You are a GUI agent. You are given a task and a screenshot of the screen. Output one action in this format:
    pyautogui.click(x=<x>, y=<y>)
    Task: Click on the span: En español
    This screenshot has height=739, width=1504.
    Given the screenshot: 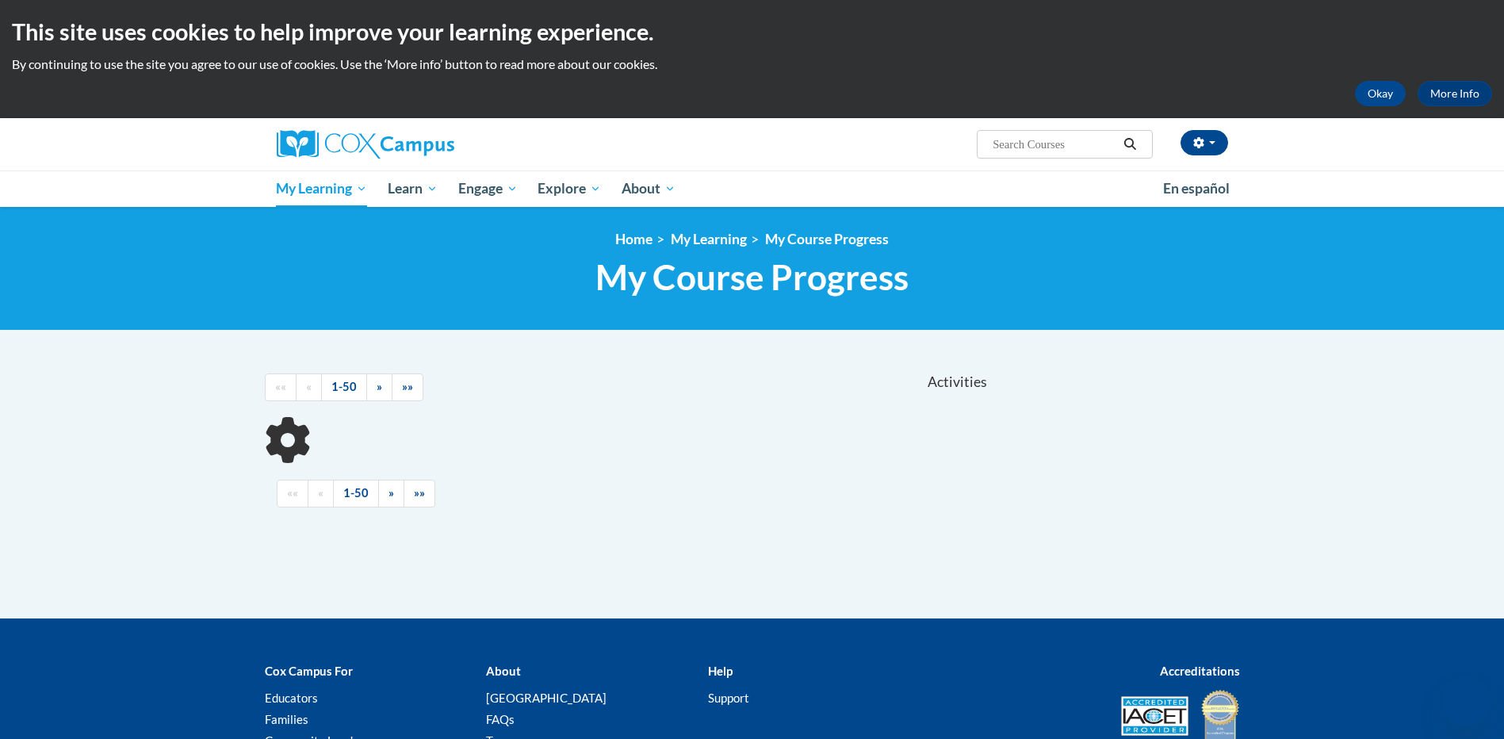 What is the action you would take?
    pyautogui.click(x=1197, y=188)
    